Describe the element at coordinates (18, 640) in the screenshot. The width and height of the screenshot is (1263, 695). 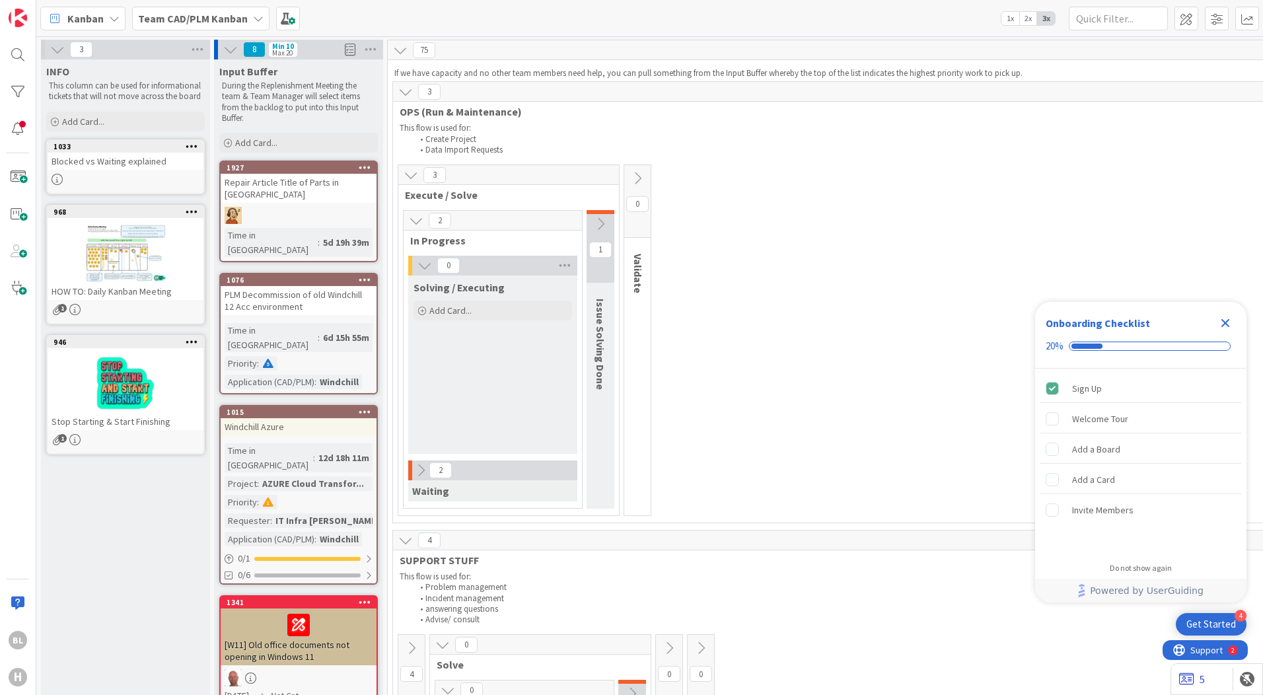
I see `div: BL` at that location.